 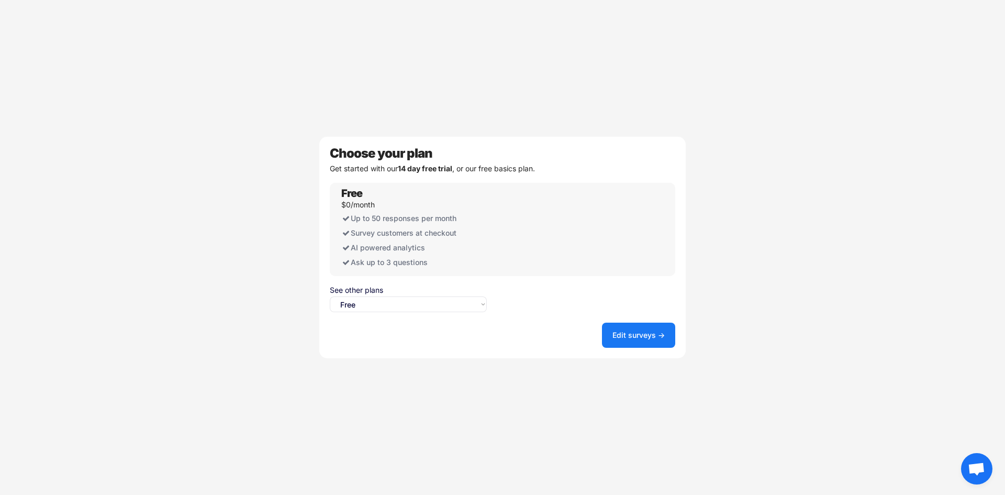 What do you see at coordinates (358, 205) in the screenshot?
I see `div: $0/month` at bounding box center [358, 205].